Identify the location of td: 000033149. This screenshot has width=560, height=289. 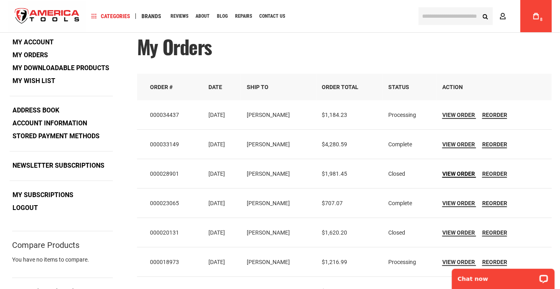
(170, 144).